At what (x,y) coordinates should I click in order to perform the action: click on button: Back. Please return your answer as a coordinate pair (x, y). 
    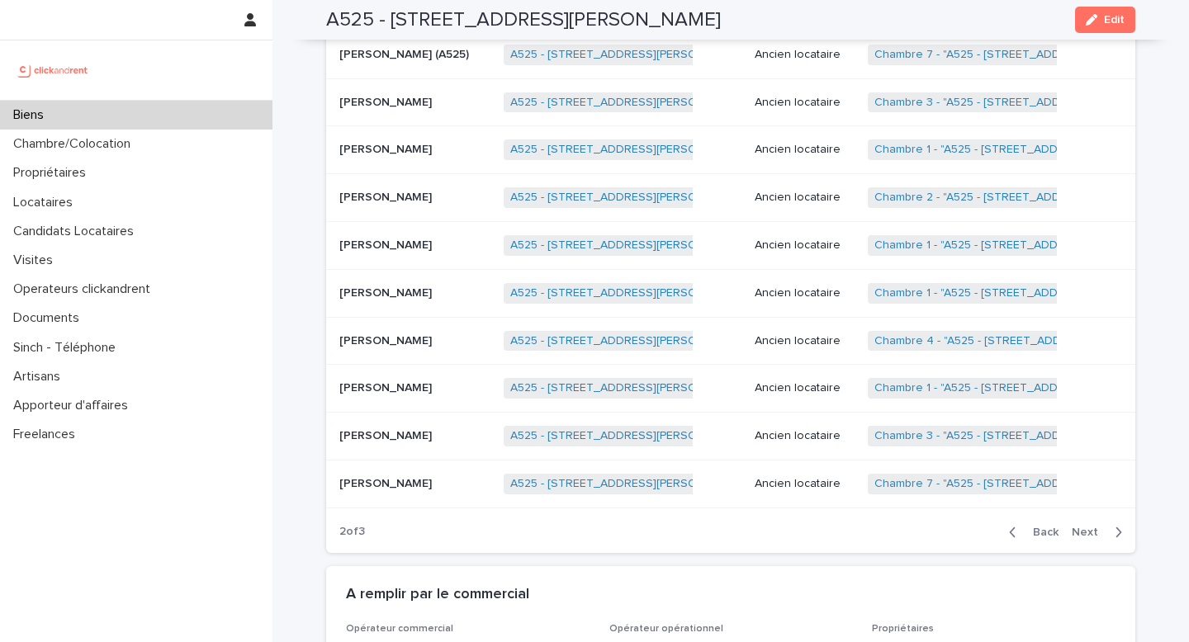
    Looking at the image, I should click on (1031, 533).